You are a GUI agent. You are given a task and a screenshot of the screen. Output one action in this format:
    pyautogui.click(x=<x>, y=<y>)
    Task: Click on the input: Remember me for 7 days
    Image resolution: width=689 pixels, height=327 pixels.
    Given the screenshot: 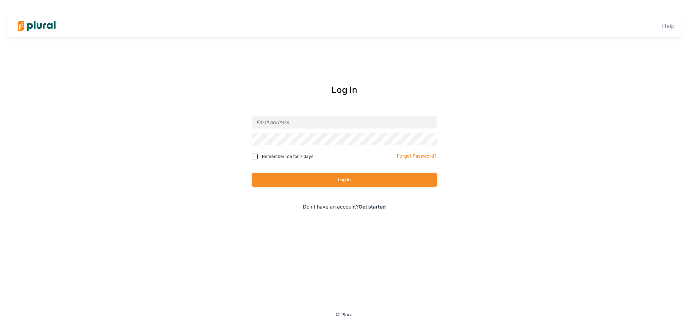 What is the action you would take?
    pyautogui.click(x=255, y=157)
    